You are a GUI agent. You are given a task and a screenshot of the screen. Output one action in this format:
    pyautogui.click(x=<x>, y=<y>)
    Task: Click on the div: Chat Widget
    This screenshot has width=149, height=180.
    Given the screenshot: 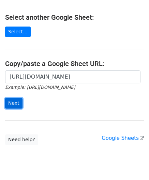 What is the action you would take?
    pyautogui.click(x=132, y=164)
    